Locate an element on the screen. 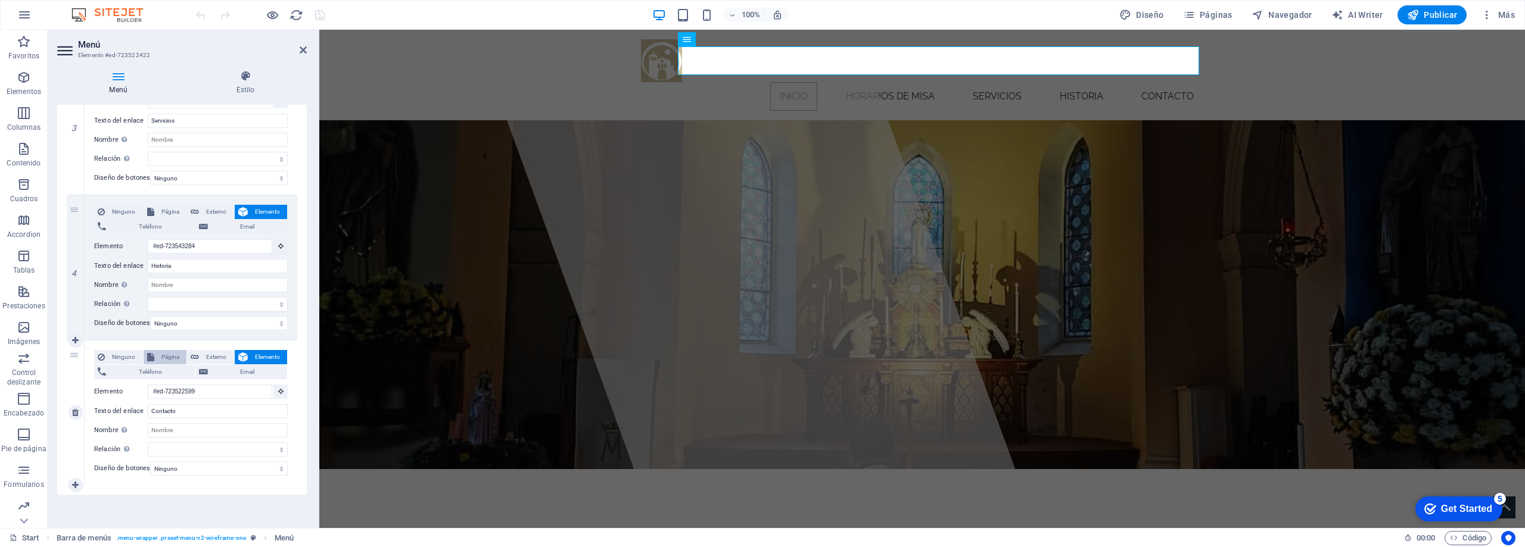  span: Navegador is located at coordinates (1282, 15).